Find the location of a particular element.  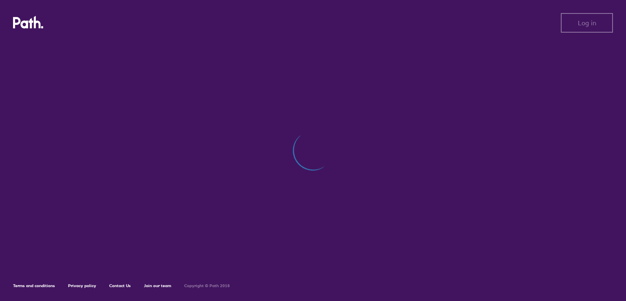

a: Privacy policy is located at coordinates (82, 285).